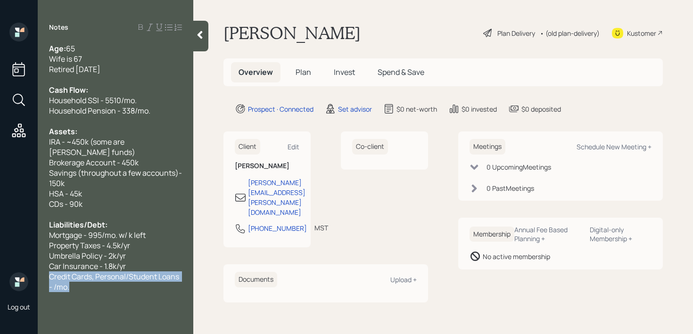  What do you see at coordinates (94, 163) in the screenshot?
I see `span: Brokerage Account - 450k` at bounding box center [94, 163].